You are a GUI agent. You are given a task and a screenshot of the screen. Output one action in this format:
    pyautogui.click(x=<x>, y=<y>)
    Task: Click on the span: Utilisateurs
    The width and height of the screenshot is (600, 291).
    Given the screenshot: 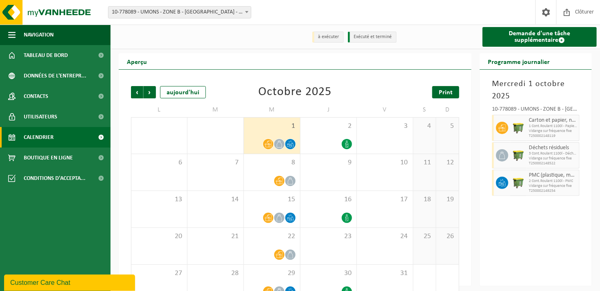 What is the action you would take?
    pyautogui.click(x=41, y=117)
    